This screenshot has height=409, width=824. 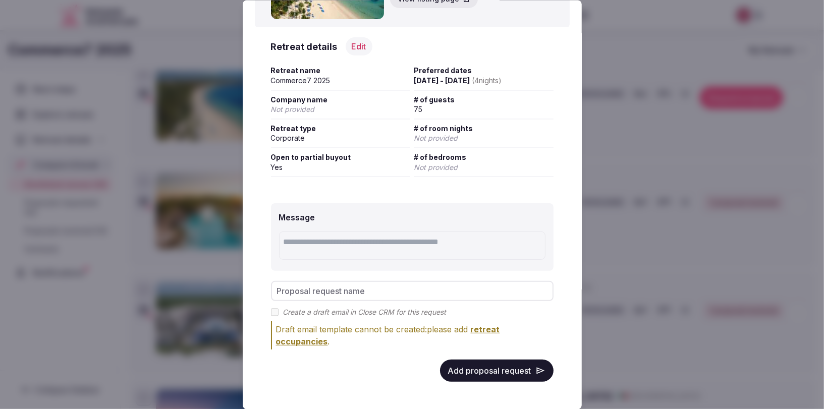 I want to click on span: Retreat name, so click(x=340, y=71).